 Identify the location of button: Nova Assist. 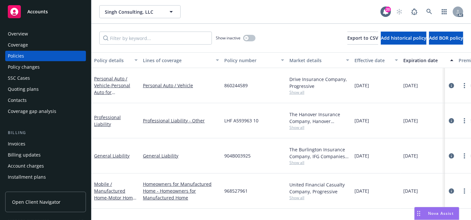
(437, 214).